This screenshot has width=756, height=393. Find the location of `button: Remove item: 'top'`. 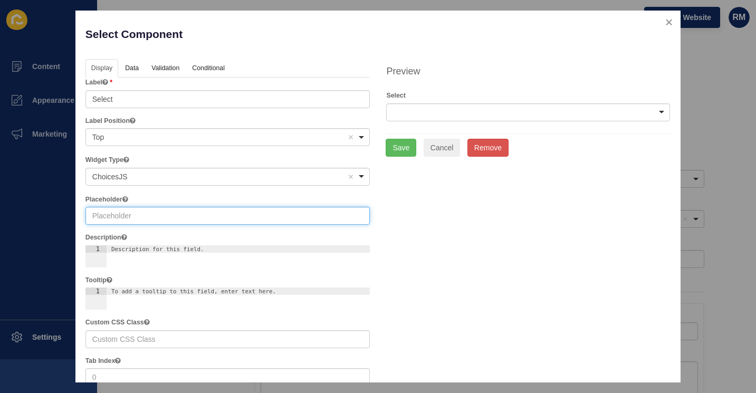

button: Remove item: 'top' is located at coordinates (351, 137).